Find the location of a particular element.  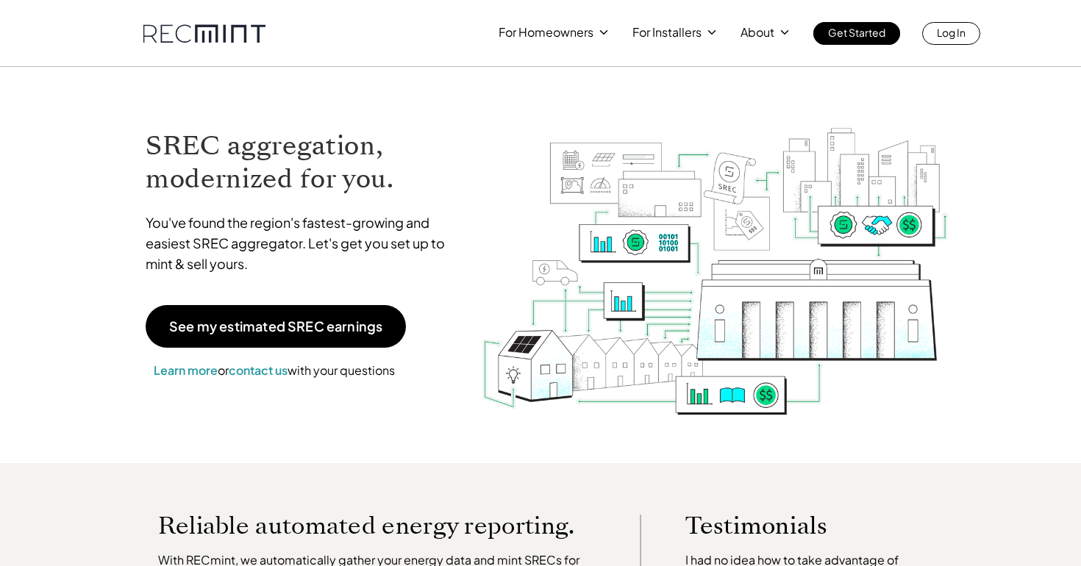

p: Reliable automated energy reporting. is located at coordinates (377, 526).